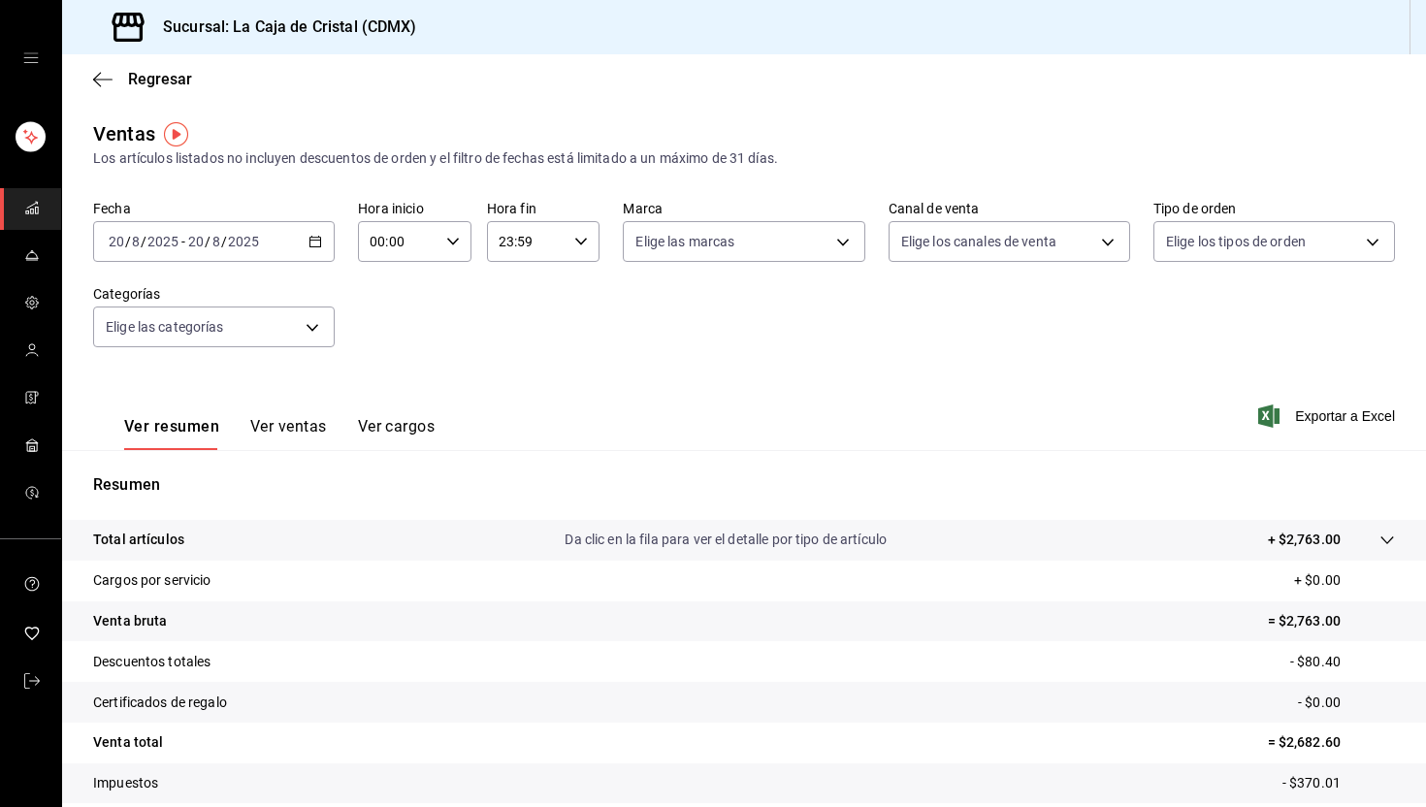 Image resolution: width=1426 pixels, height=807 pixels. What do you see at coordinates (176, 134) in the screenshot?
I see `img: Tooltip marker` at bounding box center [176, 134].